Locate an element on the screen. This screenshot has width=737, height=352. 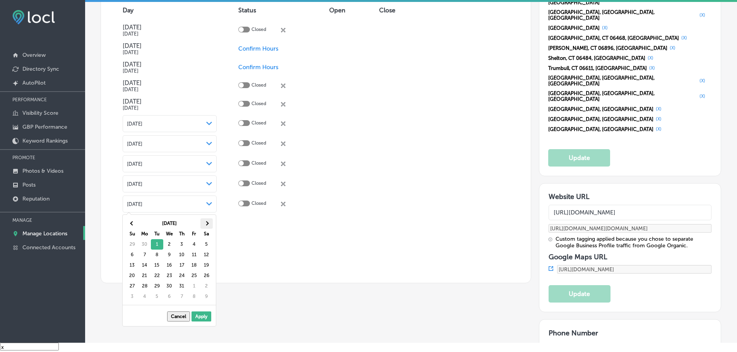
p: Visibility Score is located at coordinates (40, 113).